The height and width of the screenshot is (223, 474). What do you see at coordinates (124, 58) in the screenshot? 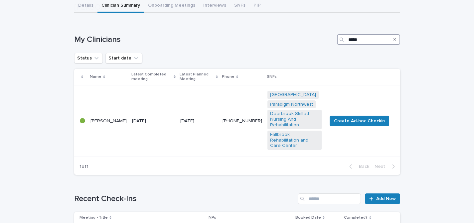
I see `button: Start date` at bounding box center [124, 58].